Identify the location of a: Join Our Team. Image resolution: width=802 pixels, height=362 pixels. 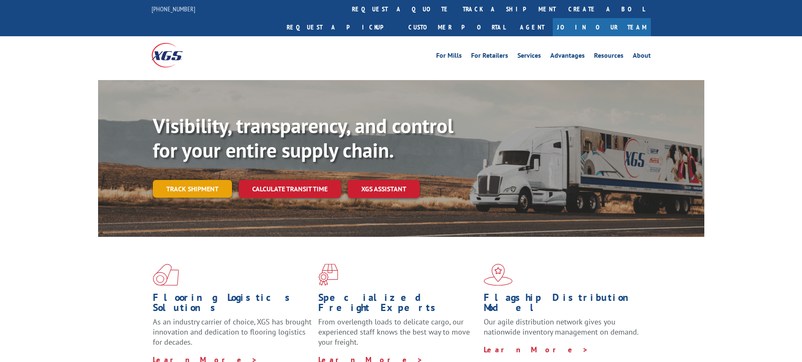
(602, 27).